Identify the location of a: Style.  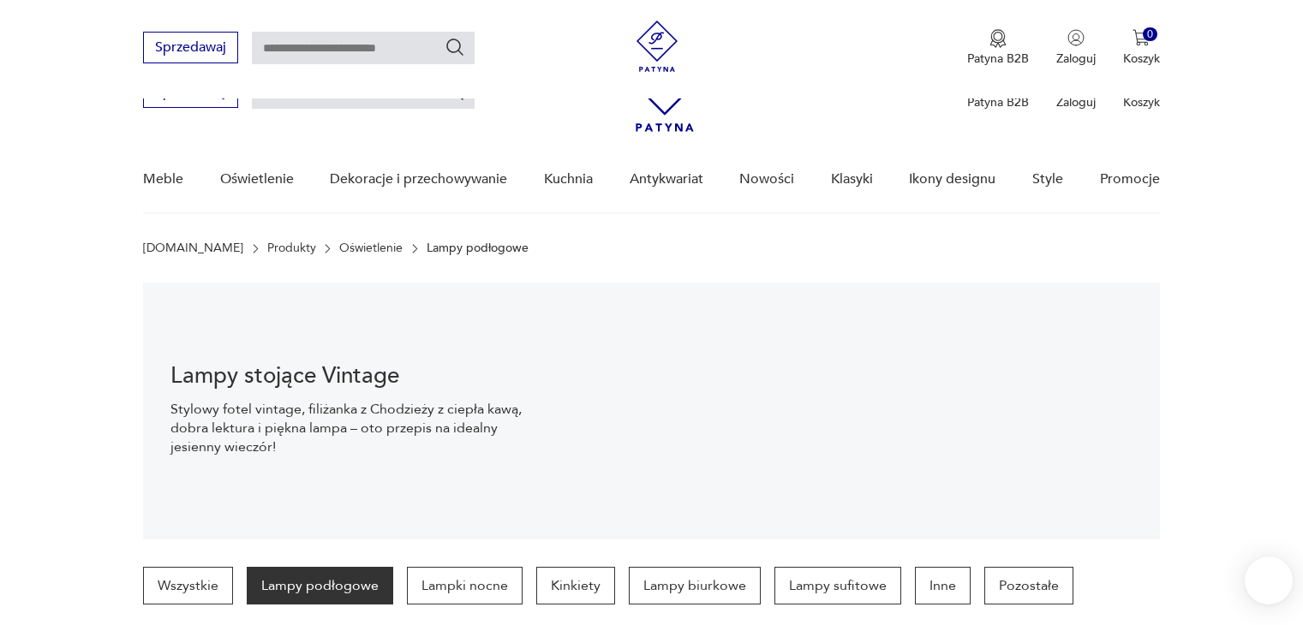
(1047, 179).